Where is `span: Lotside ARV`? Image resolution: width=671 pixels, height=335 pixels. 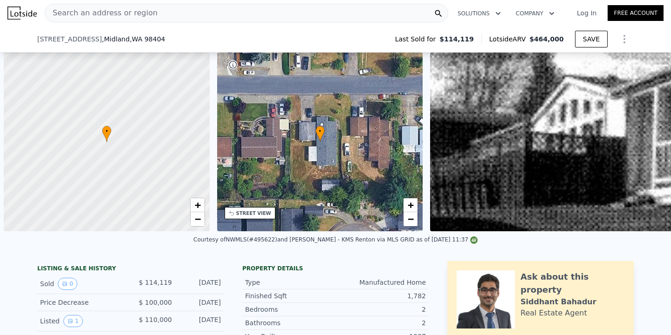 span: Lotside ARV is located at coordinates (509, 39).